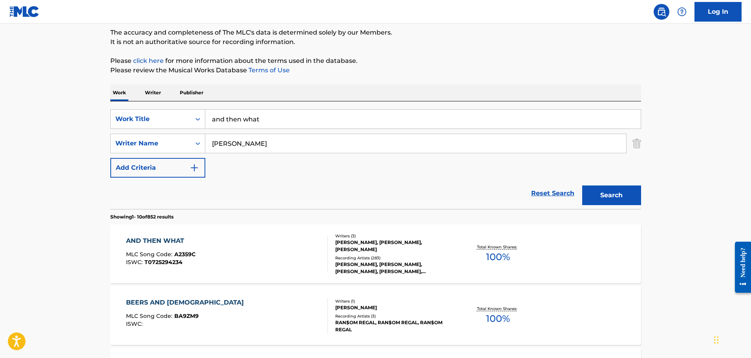 The width and height of the screenshot is (751, 358). I want to click on span: T0725294234, so click(163, 262).